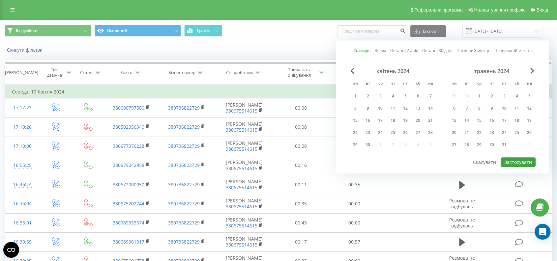 The height and width of the screenshot is (261, 557). I want to click on div: пт 31 трав 2024 р., so click(504, 145).